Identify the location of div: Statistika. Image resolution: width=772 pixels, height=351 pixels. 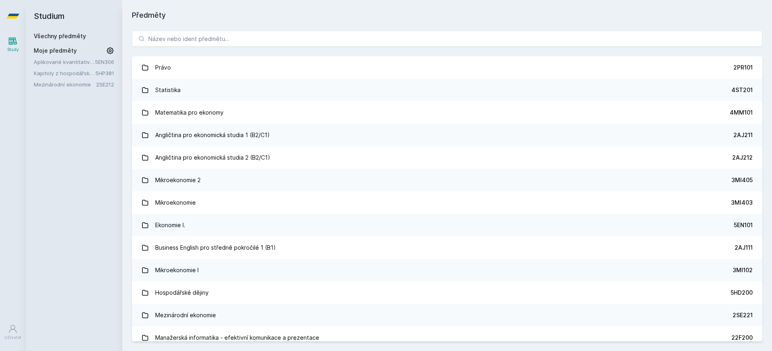
(168, 90).